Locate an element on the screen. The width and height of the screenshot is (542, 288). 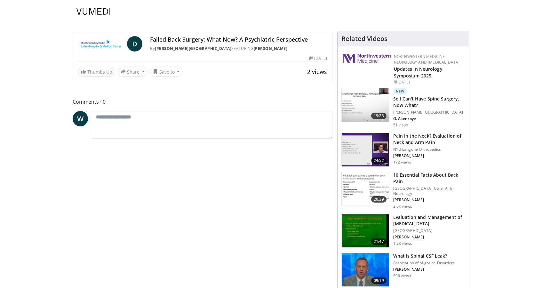
p: 1.2K views is located at coordinates (403, 244).